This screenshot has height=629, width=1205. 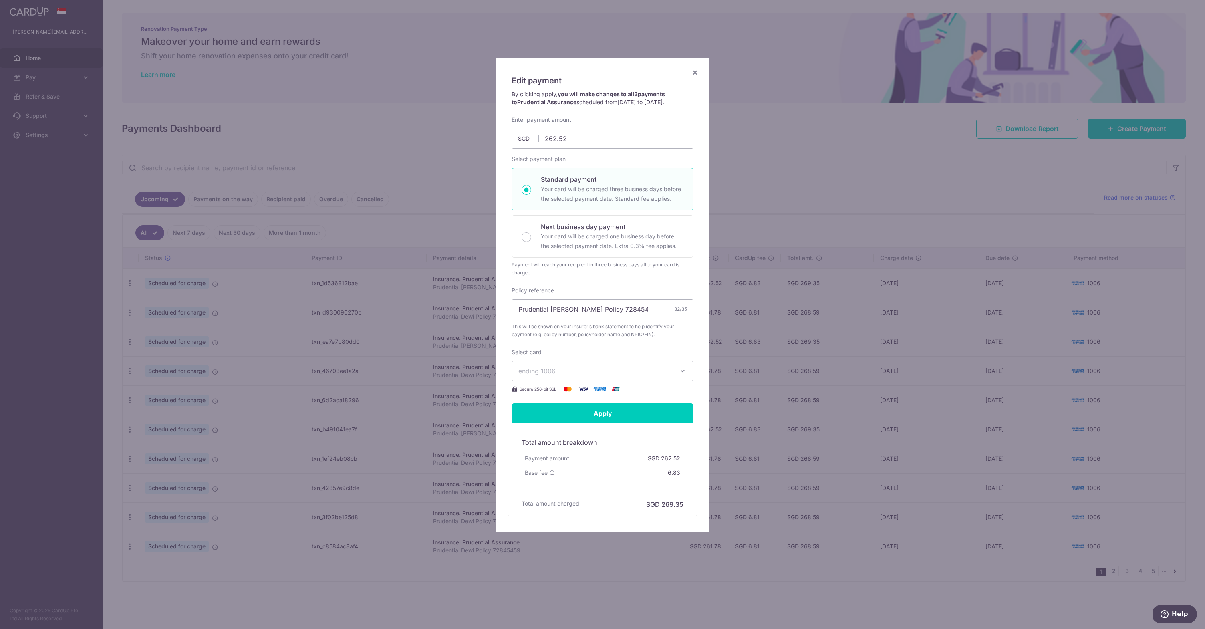 What do you see at coordinates (602, 81) in the screenshot?
I see `h5: Edit payment` at bounding box center [602, 81].